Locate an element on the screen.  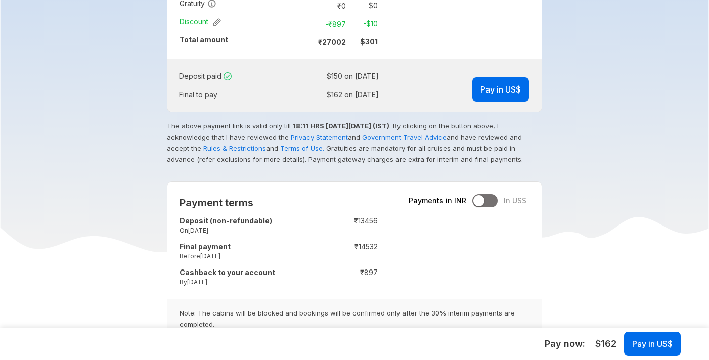
td: ₹ 897 is located at coordinates (348, 278).